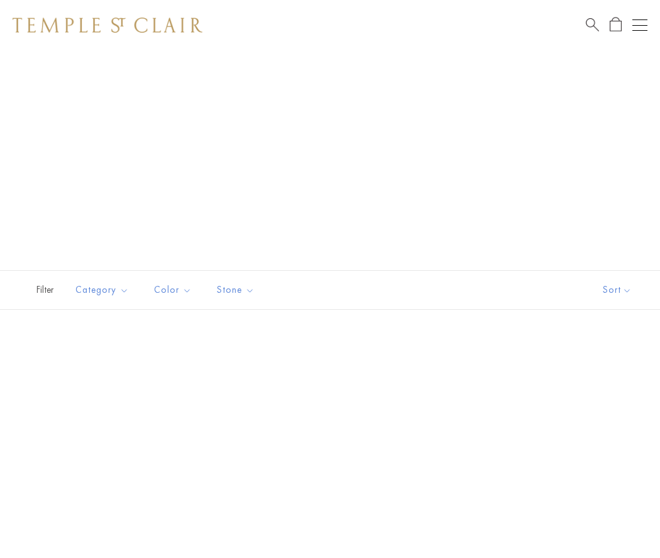  What do you see at coordinates (640, 25) in the screenshot?
I see `button: Open navigation` at bounding box center [640, 25].